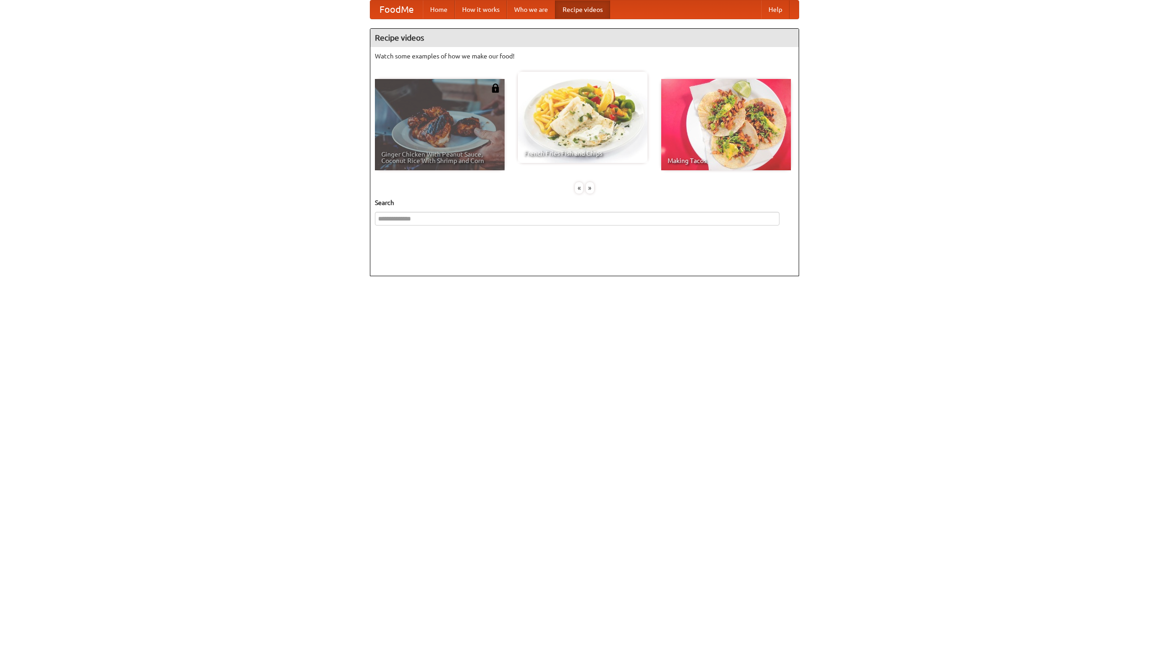 Image resolution: width=1169 pixels, height=646 pixels. What do you see at coordinates (531, 10) in the screenshot?
I see `a: Who we are` at bounding box center [531, 10].